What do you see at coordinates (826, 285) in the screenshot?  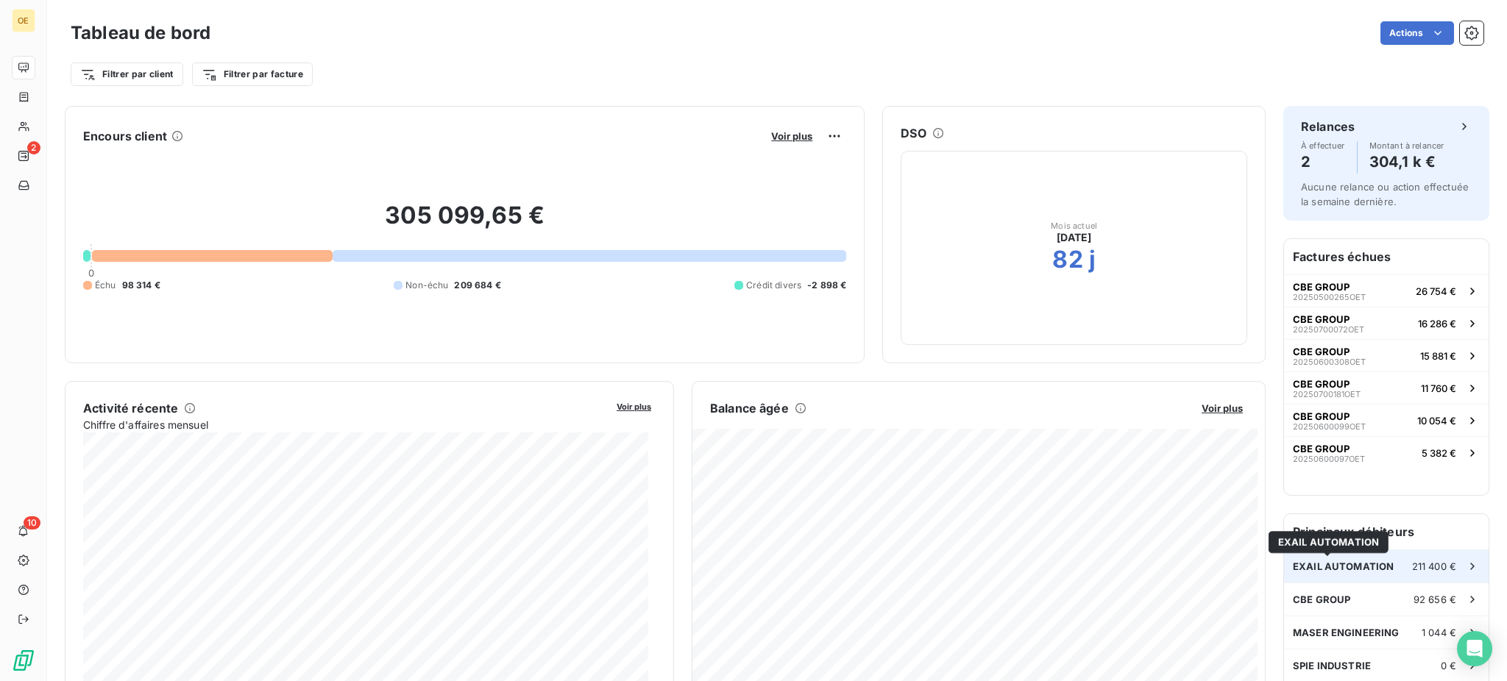 I see `span: -2 898 €` at bounding box center [826, 285].